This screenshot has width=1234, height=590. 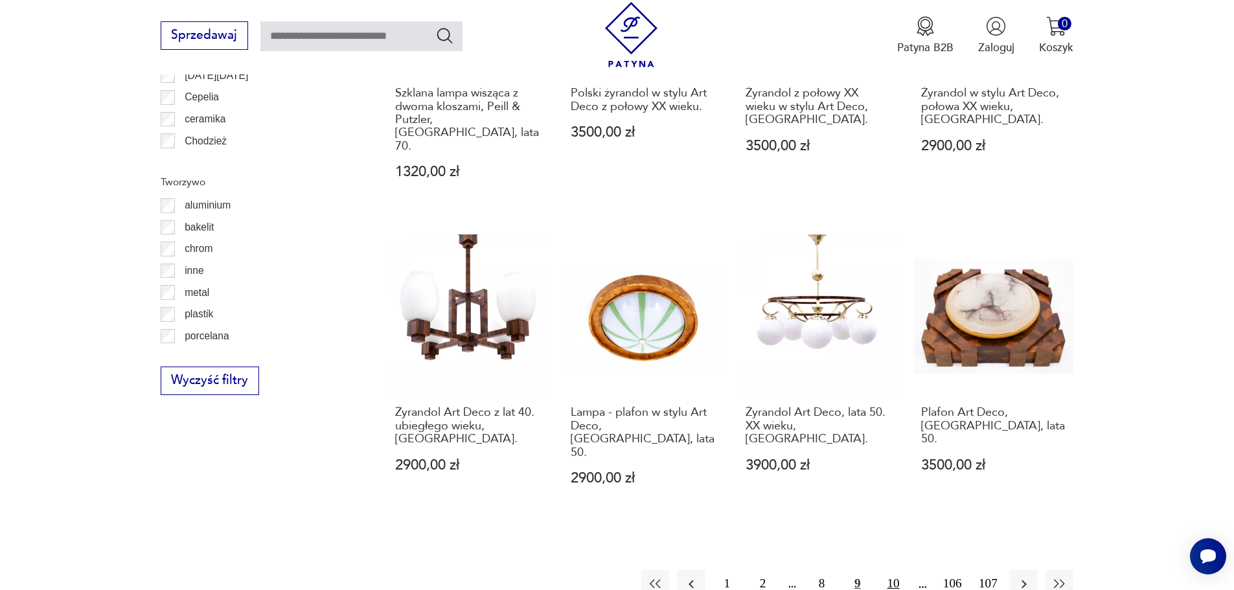 I want to click on img: Ikonka użytkownika, so click(x=995, y=26).